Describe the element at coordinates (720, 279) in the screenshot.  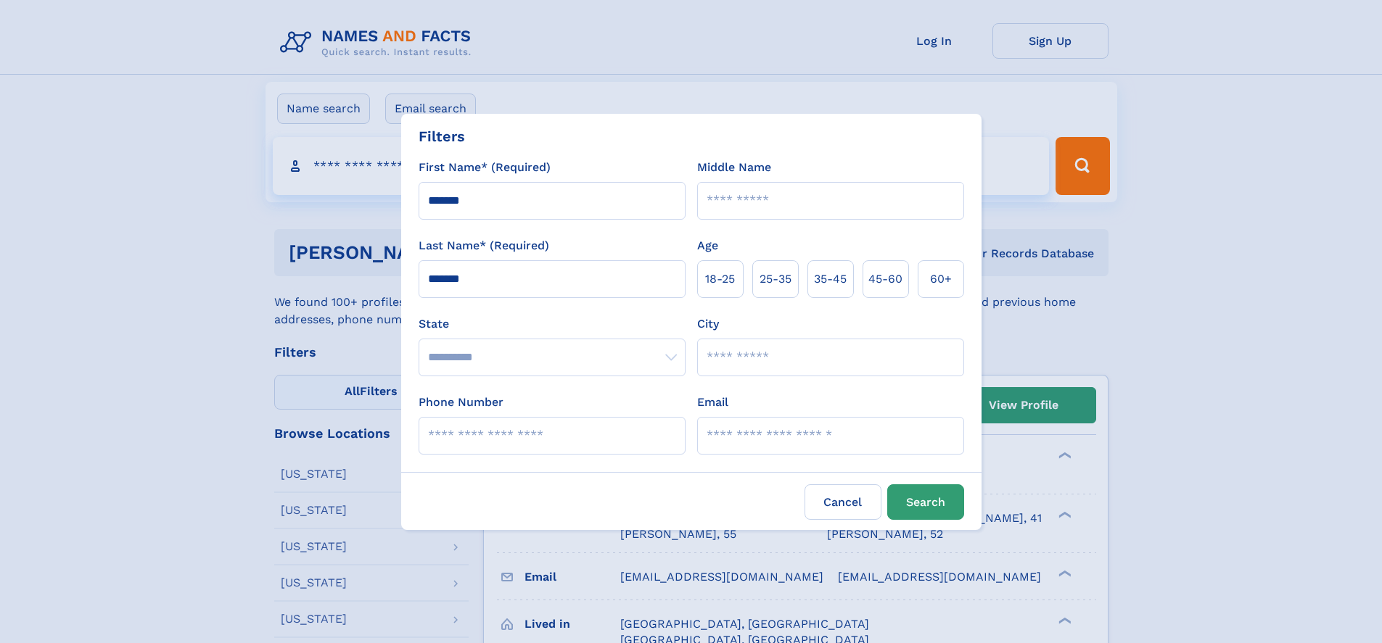
I see `span: 18‑25` at that location.